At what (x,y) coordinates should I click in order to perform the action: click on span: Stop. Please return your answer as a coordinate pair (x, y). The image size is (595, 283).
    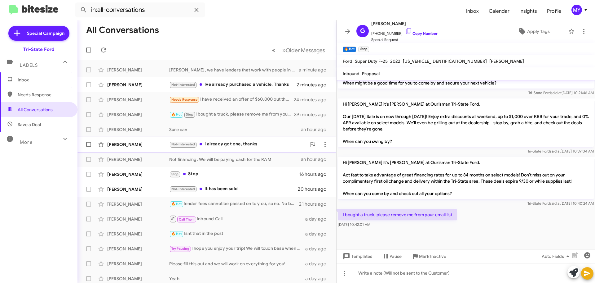
    Looking at the image, I should click on (175, 174).